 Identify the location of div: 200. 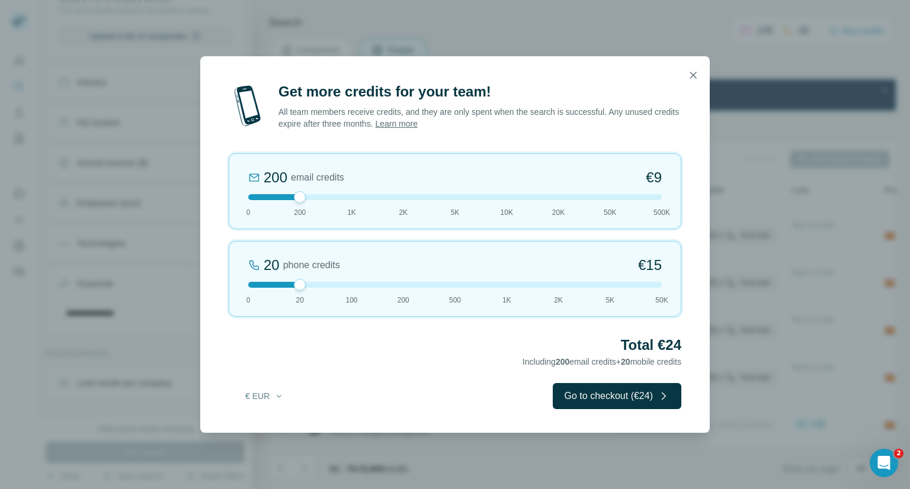
(275, 178).